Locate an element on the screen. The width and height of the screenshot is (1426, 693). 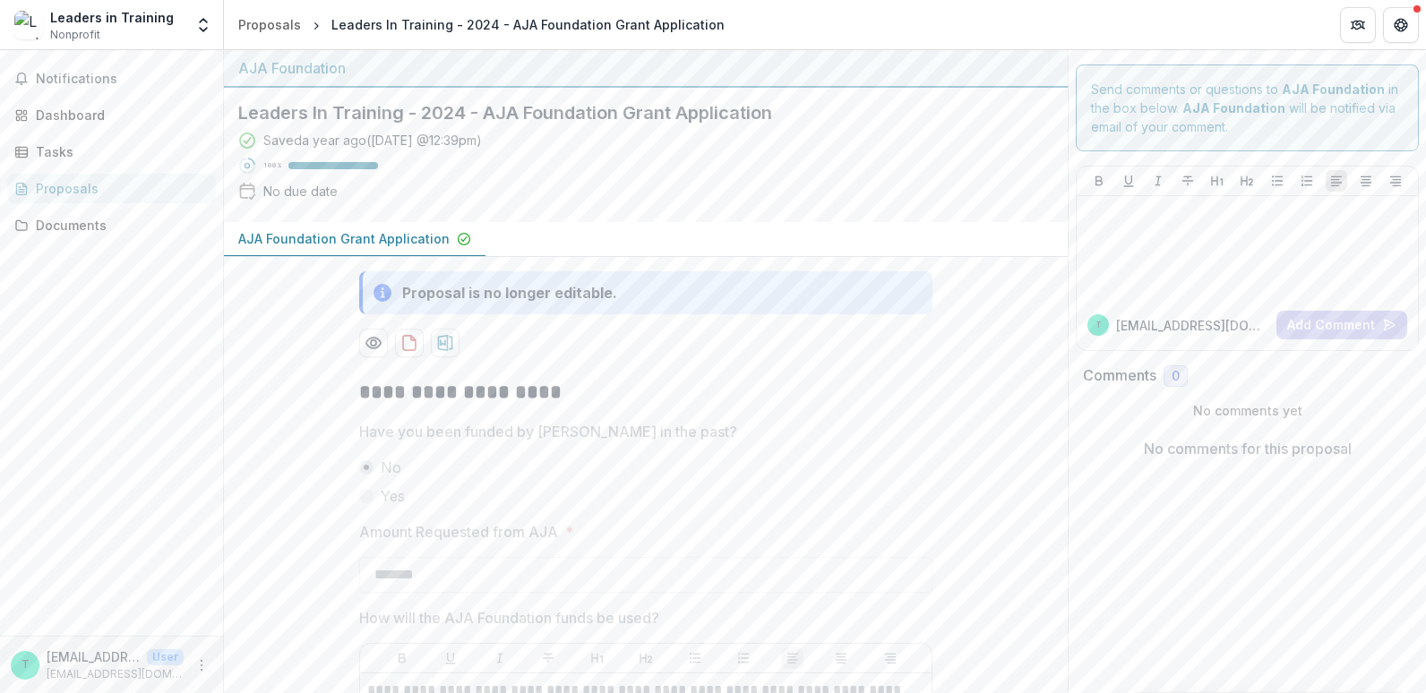
a: Tasks is located at coordinates (111, 151).